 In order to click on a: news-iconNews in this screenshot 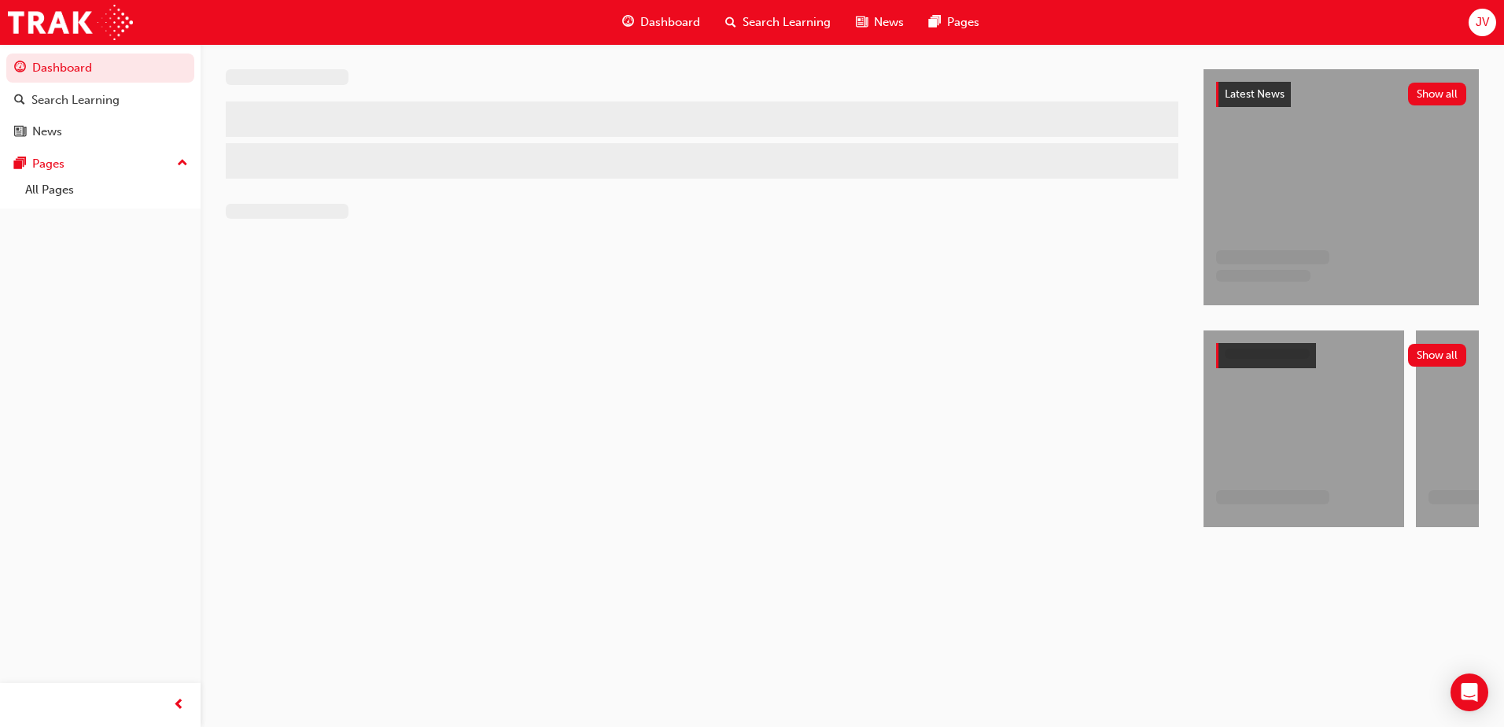, I will do `click(879, 22)`.